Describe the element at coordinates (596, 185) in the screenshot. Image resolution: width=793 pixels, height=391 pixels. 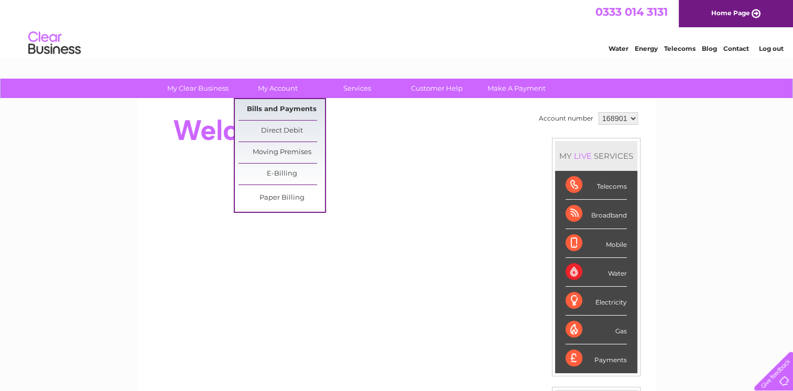
I see `div: Telecoms` at that location.